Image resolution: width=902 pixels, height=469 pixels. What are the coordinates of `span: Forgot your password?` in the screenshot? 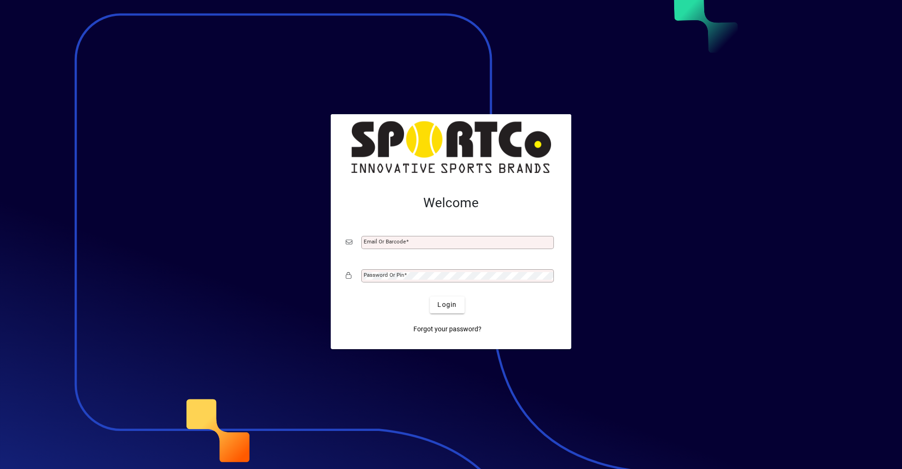 It's located at (447, 329).